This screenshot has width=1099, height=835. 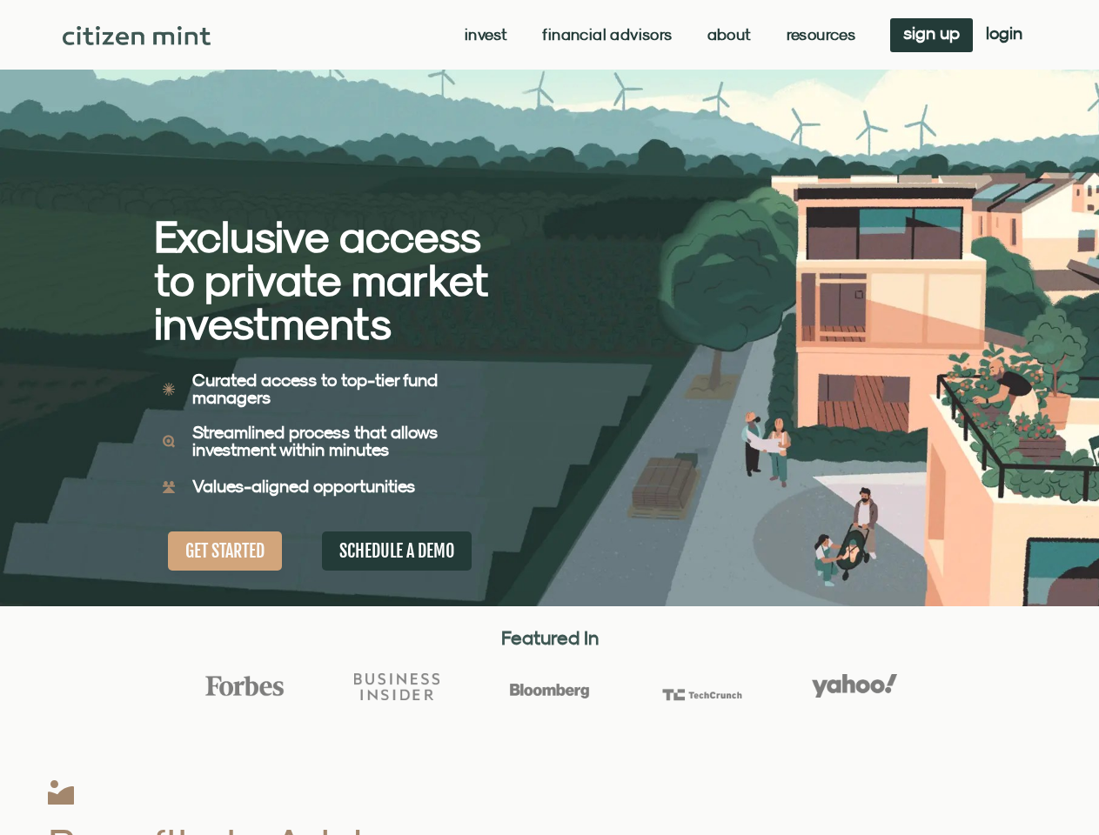 I want to click on a: Resources, so click(x=821, y=35).